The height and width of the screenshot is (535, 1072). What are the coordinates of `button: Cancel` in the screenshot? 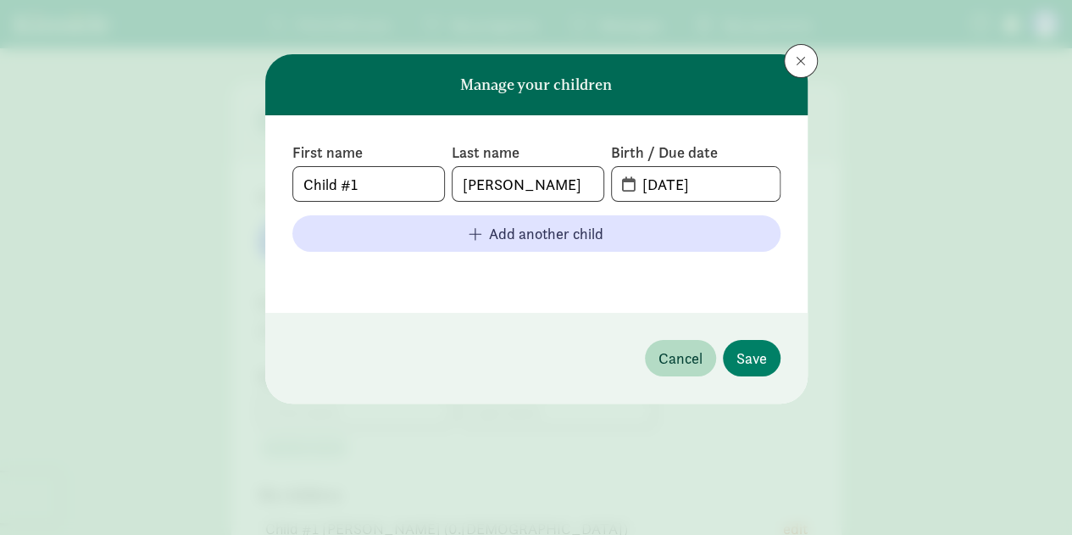 It's located at (681, 358).